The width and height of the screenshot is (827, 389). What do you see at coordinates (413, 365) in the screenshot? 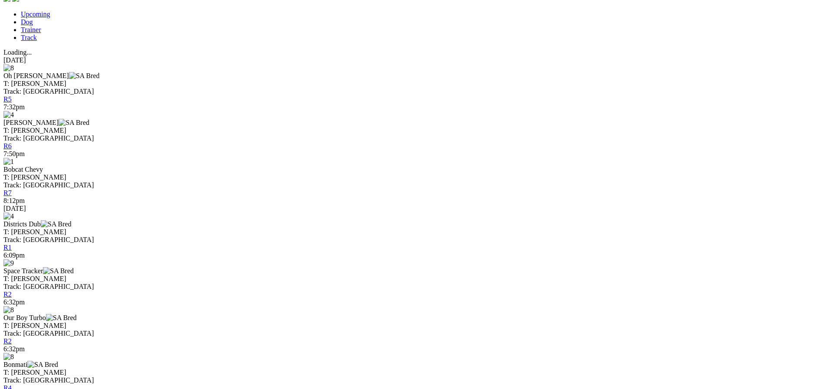
I see `div: Bonmati` at bounding box center [413, 365].